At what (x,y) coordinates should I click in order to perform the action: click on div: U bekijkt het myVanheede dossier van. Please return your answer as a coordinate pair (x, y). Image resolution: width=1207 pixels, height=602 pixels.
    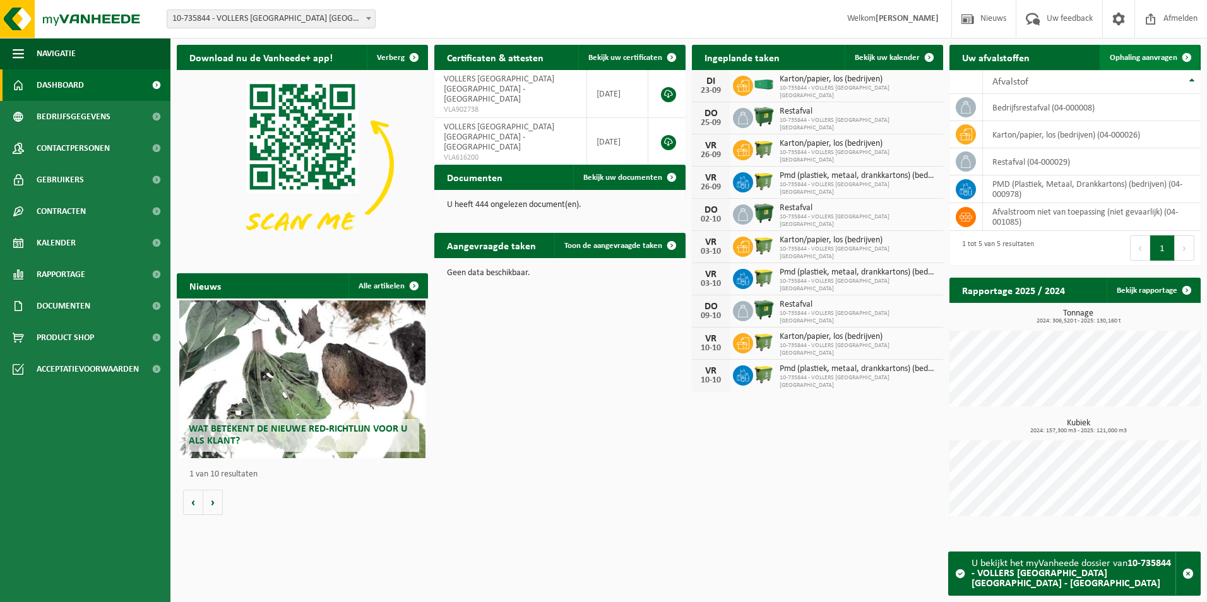
    Looking at the image, I should click on (1073, 574).